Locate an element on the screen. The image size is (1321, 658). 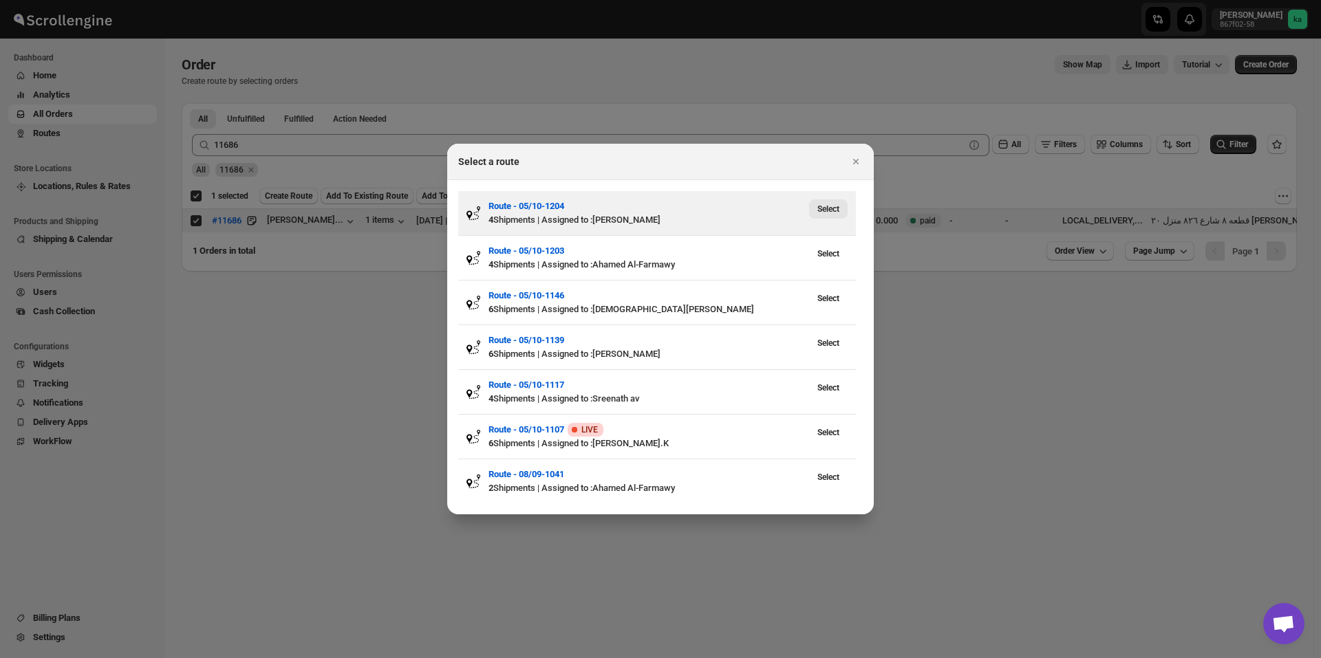
h3: Route - 05/10-1203 is located at coordinates (526, 251).